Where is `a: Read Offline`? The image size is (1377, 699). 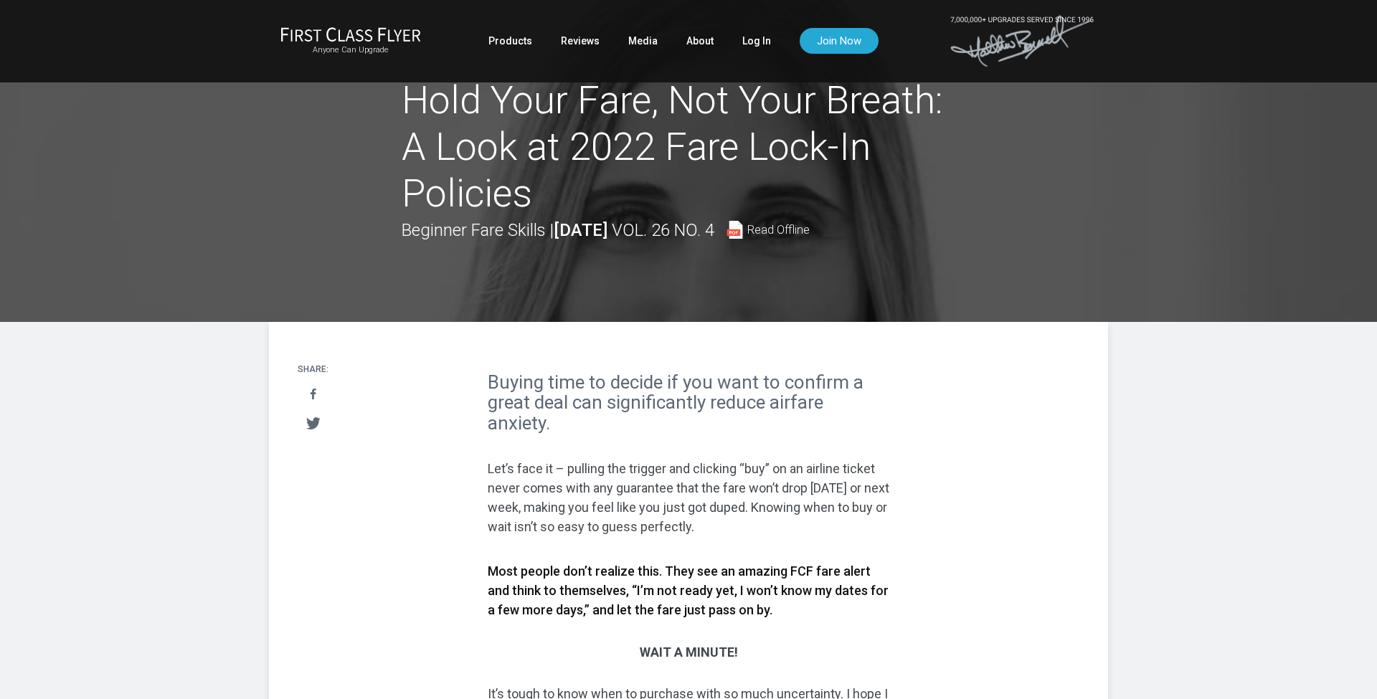
a: Read Offline is located at coordinates (767, 229).